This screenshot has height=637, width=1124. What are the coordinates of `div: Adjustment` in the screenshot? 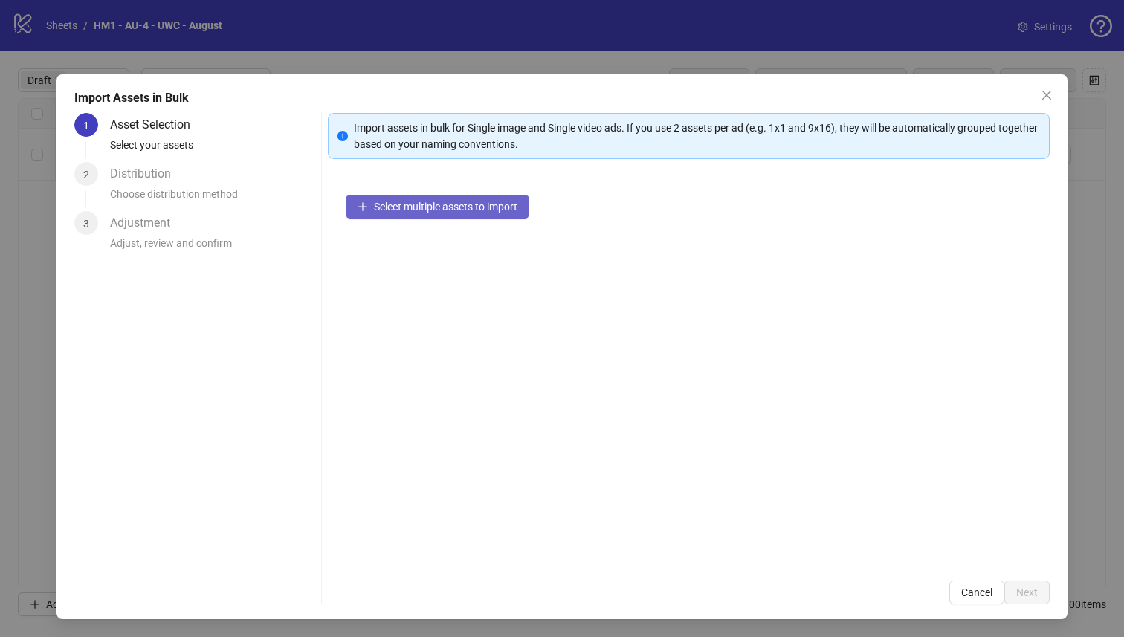 It's located at (146, 223).